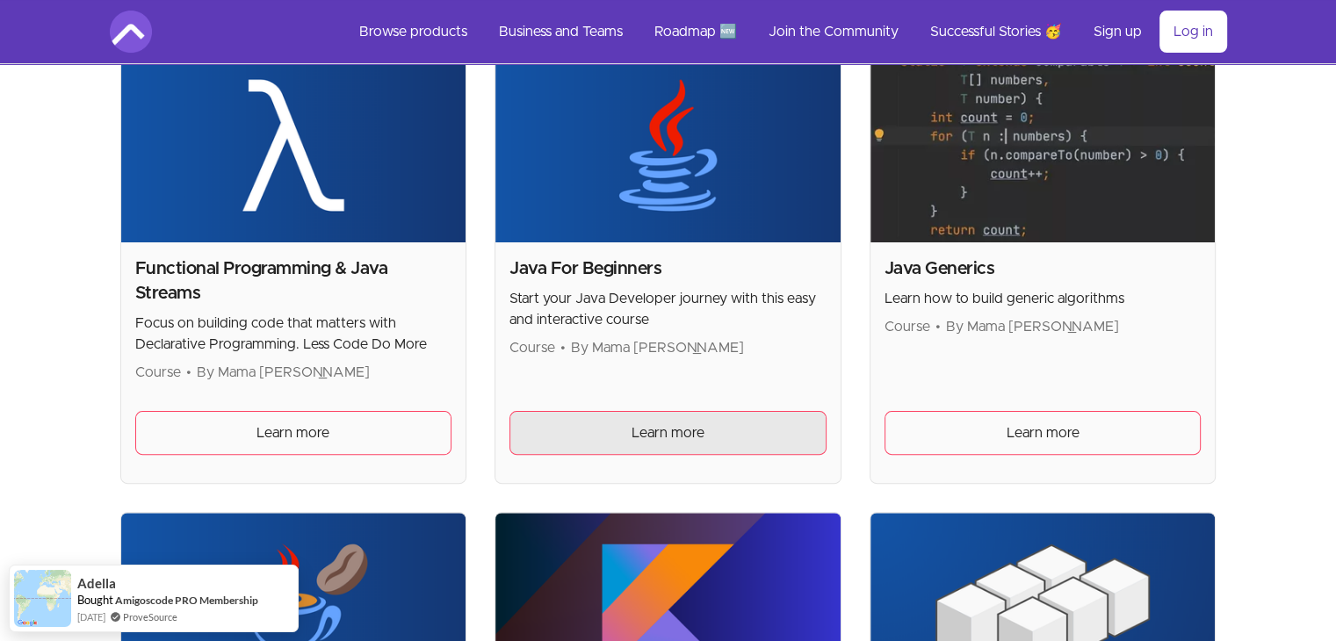 The height and width of the screenshot is (641, 1336). I want to click on span: Bought, so click(95, 600).